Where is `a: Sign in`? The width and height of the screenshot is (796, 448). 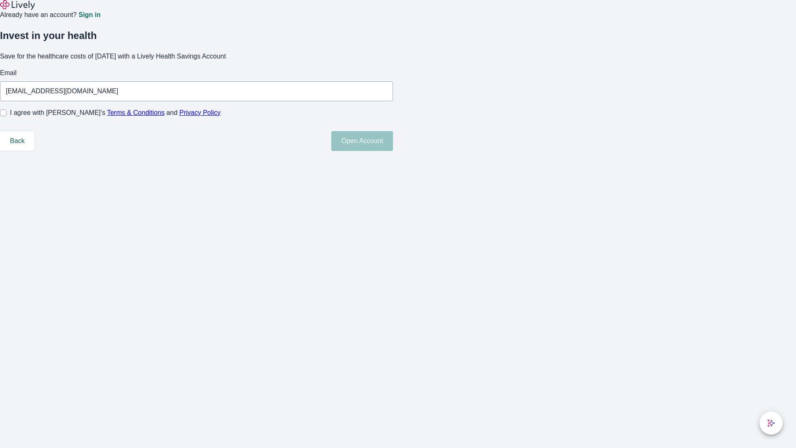
a: Sign in is located at coordinates (89, 15).